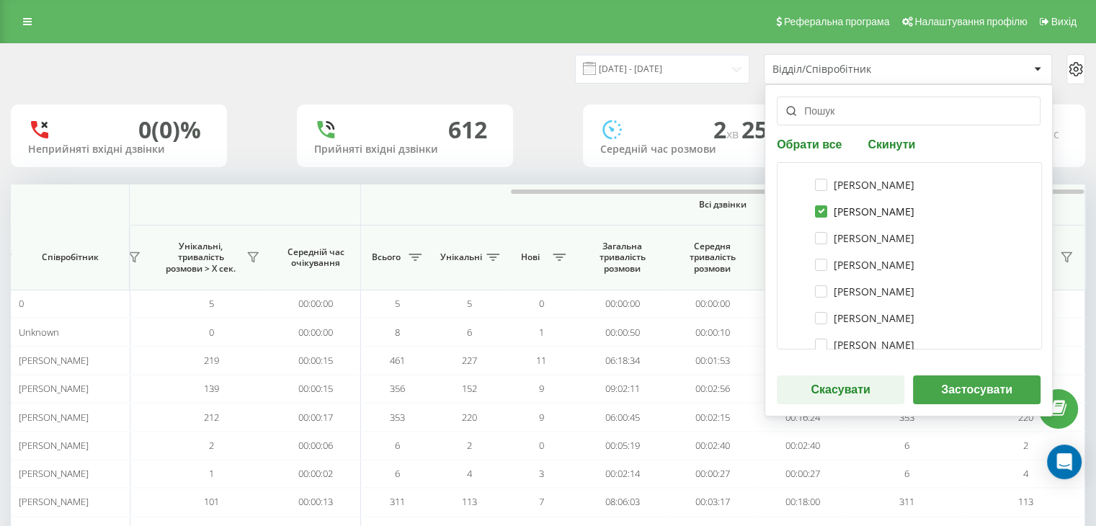 The height and width of the screenshot is (526, 1096). I want to click on td: 00:05:19, so click(622, 445).